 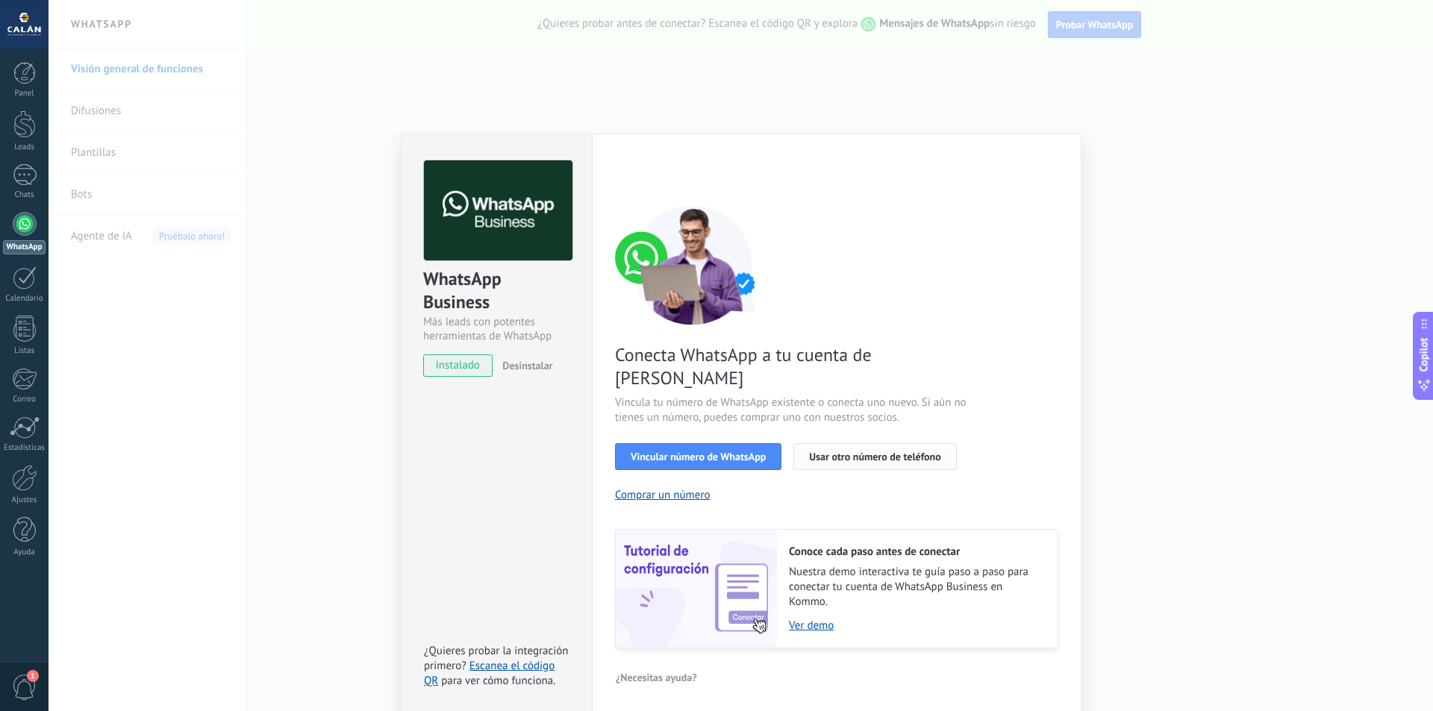 What do you see at coordinates (25, 448) in the screenshot?
I see `div: Estadísticas` at bounding box center [25, 448].